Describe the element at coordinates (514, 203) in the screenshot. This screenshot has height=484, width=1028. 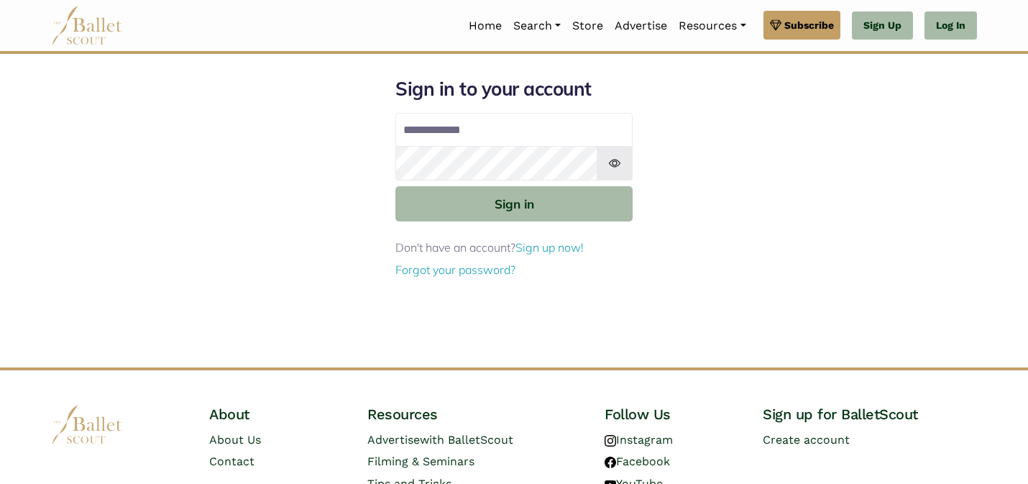
I see `button: Sign in` at that location.